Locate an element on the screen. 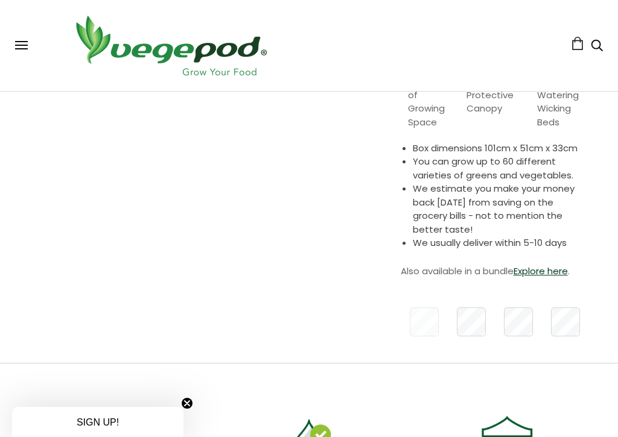 This screenshot has width=618, height=437. button: Close teaser is located at coordinates (187, 404).